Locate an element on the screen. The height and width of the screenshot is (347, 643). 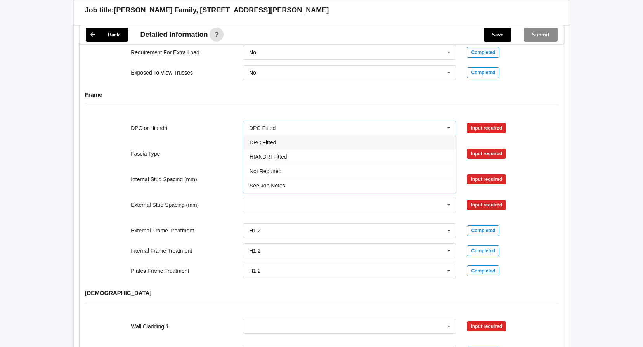
span: HIANDRI Fitted is located at coordinates (268, 157).